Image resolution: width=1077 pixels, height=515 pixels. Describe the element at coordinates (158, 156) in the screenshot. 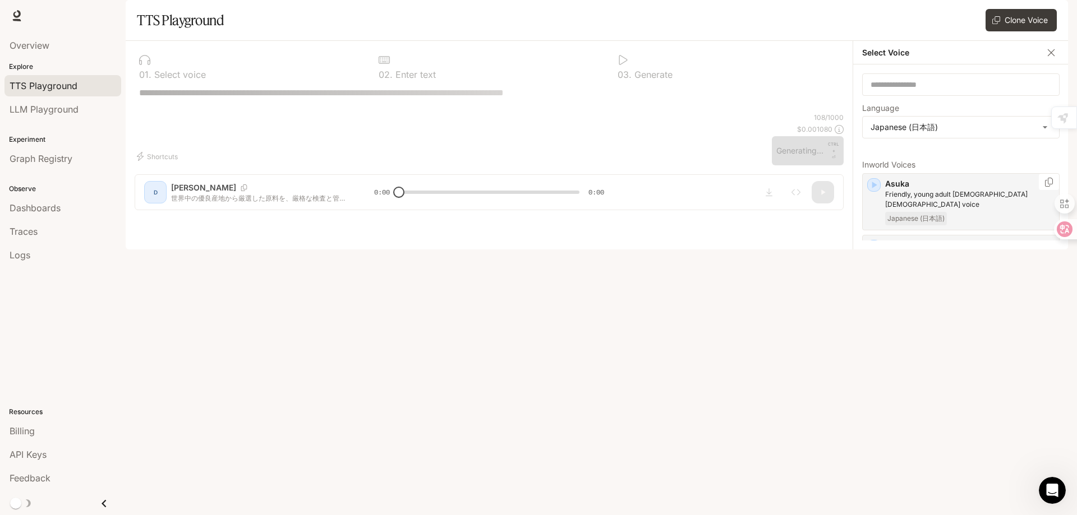

I see `button: Shortcuts` at that location.